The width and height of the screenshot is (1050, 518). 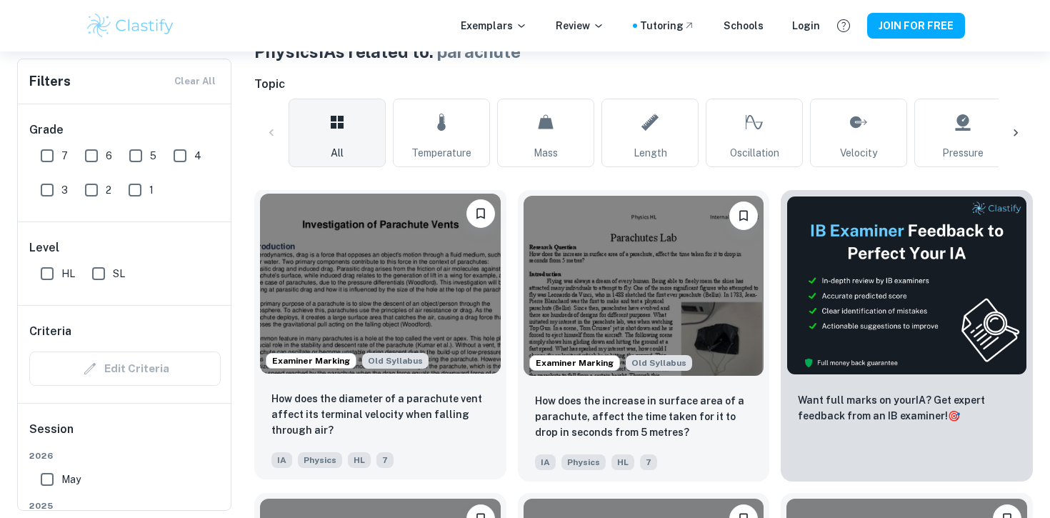 What do you see at coordinates (644, 286) in the screenshot?
I see `img: Physics IA example thumbnail: How does the increase in surface area of` at bounding box center [644, 286].